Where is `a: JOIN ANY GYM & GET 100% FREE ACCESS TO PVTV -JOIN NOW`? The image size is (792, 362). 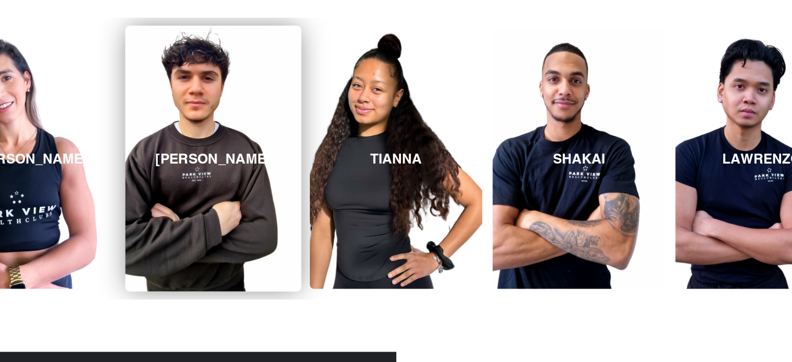
a: JOIN ANY GYM & GET 100% FREE ACCESS TO PVTV -JOIN NOW is located at coordinates (396, 338).